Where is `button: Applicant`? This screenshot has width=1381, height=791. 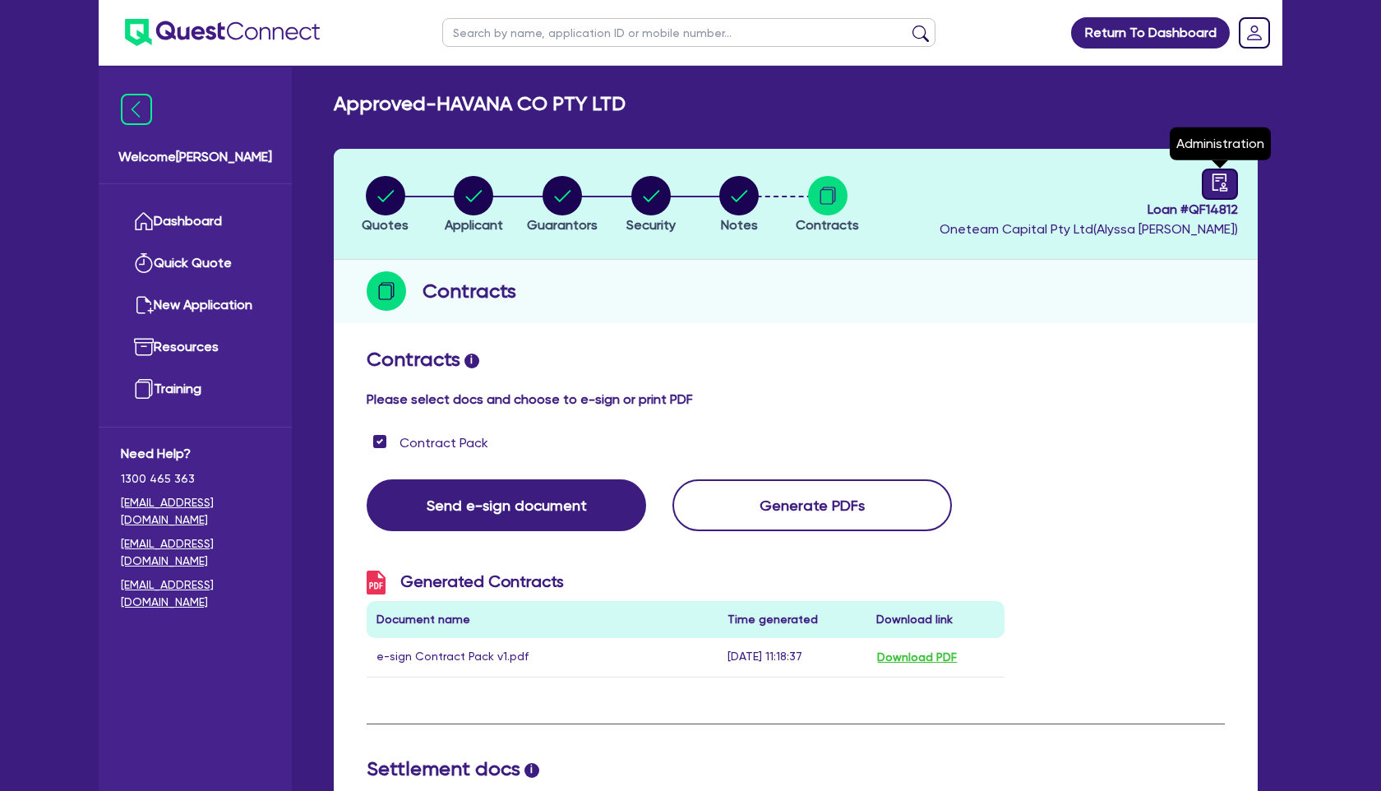 button: Applicant is located at coordinates (474, 206).